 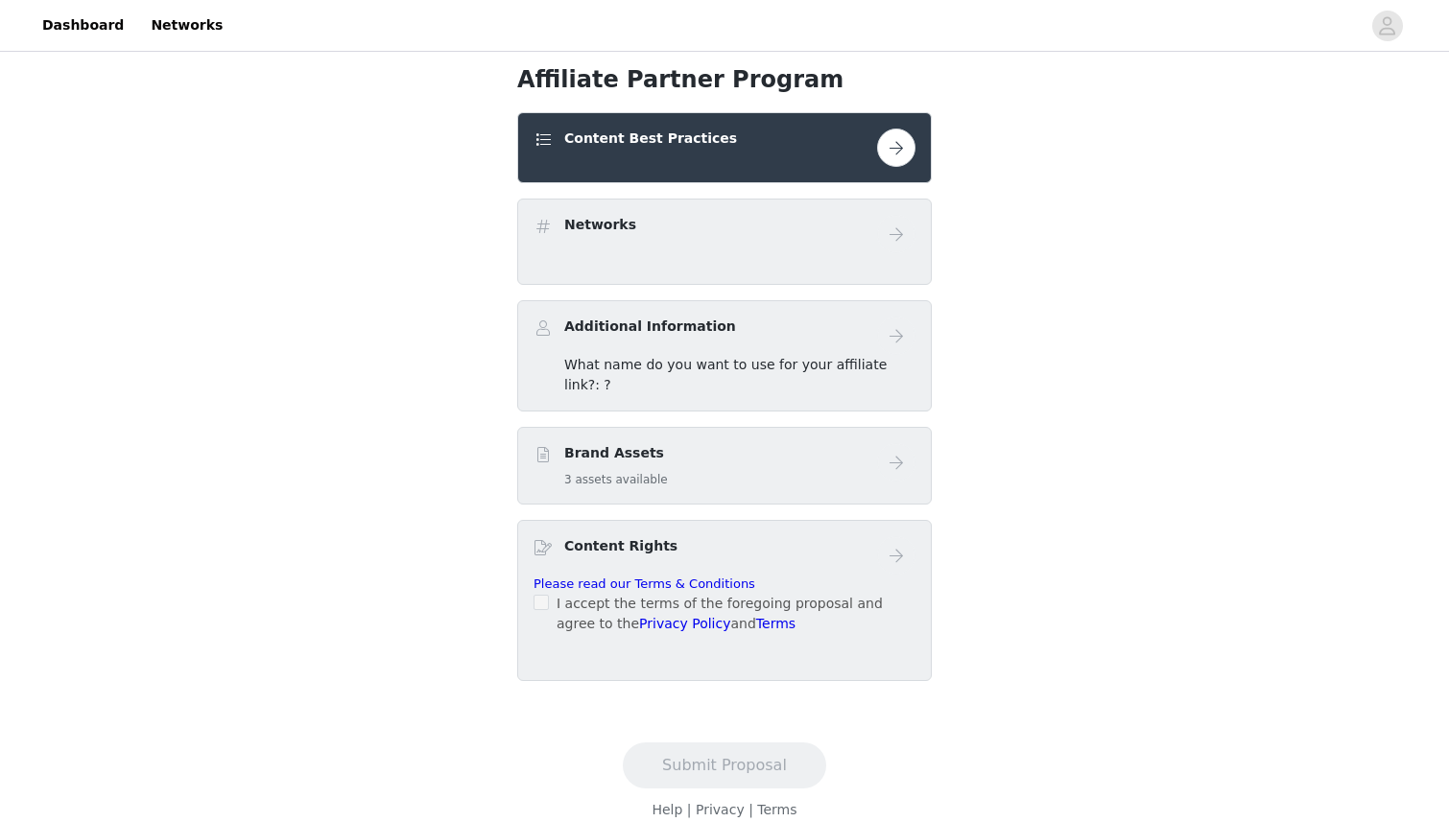 I want to click on a: Privacy Policy, so click(x=684, y=624).